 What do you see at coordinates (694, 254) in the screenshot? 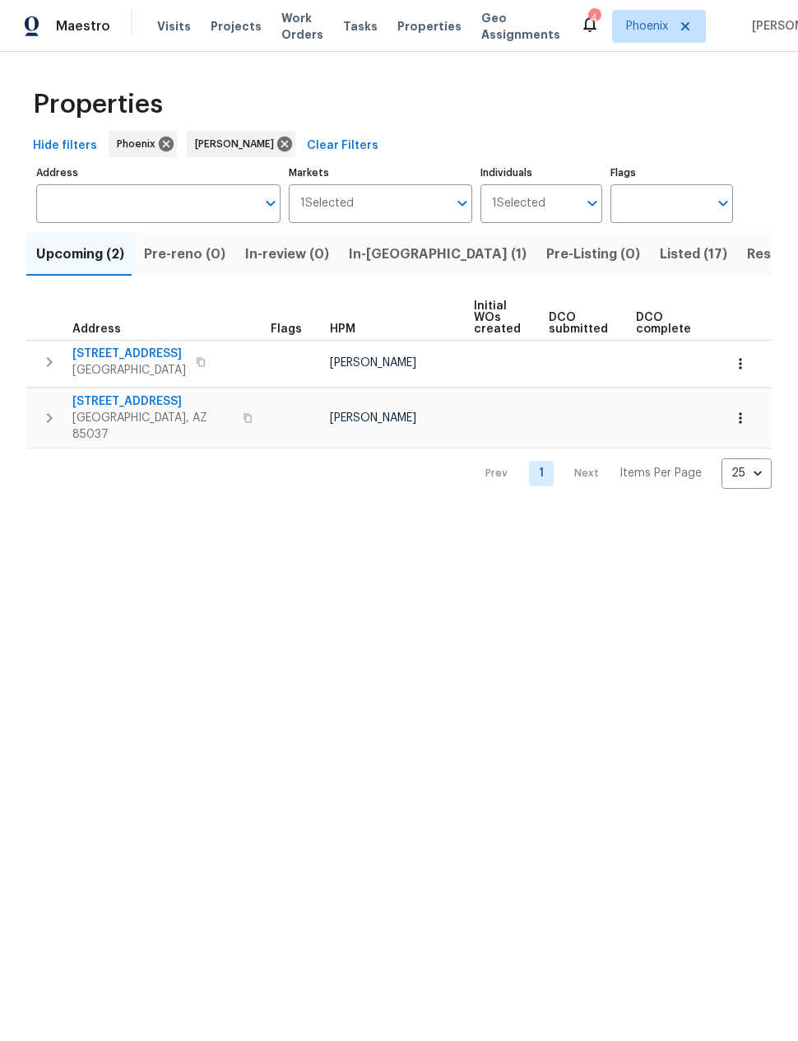
I see `span: Listed (17)` at bounding box center [694, 254].